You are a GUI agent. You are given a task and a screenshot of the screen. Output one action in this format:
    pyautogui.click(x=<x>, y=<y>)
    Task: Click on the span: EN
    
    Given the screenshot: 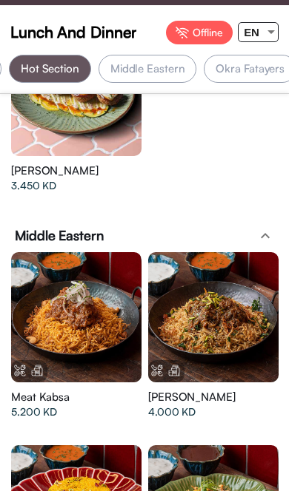 What is the action you would take?
    pyautogui.click(x=251, y=32)
    